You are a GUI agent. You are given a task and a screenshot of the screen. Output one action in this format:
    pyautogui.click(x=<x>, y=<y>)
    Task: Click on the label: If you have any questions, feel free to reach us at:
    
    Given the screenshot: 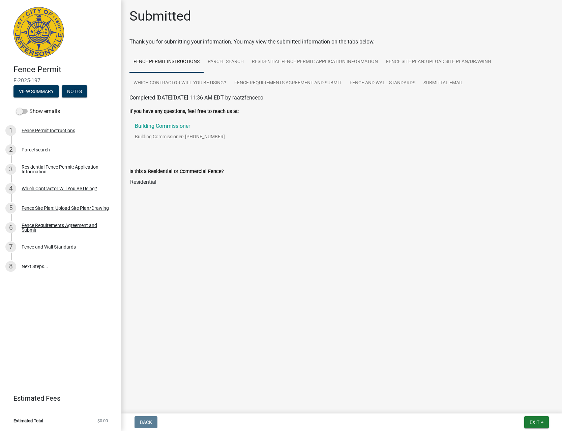 What is the action you would take?
    pyautogui.click(x=184, y=112)
    